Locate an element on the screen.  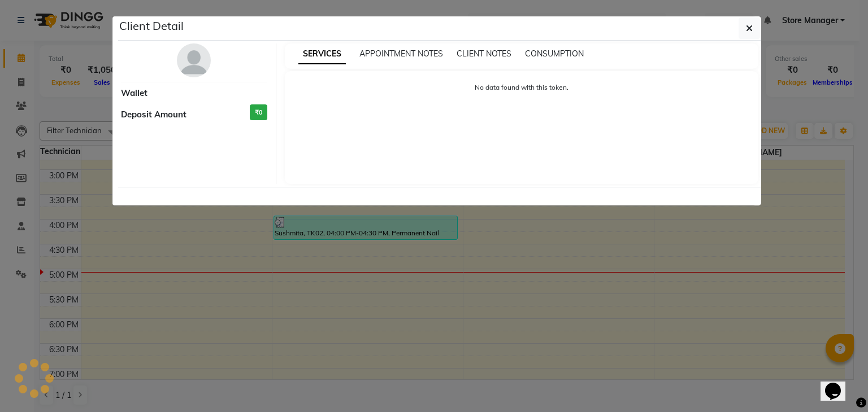
span: Wallet is located at coordinates (134, 93).